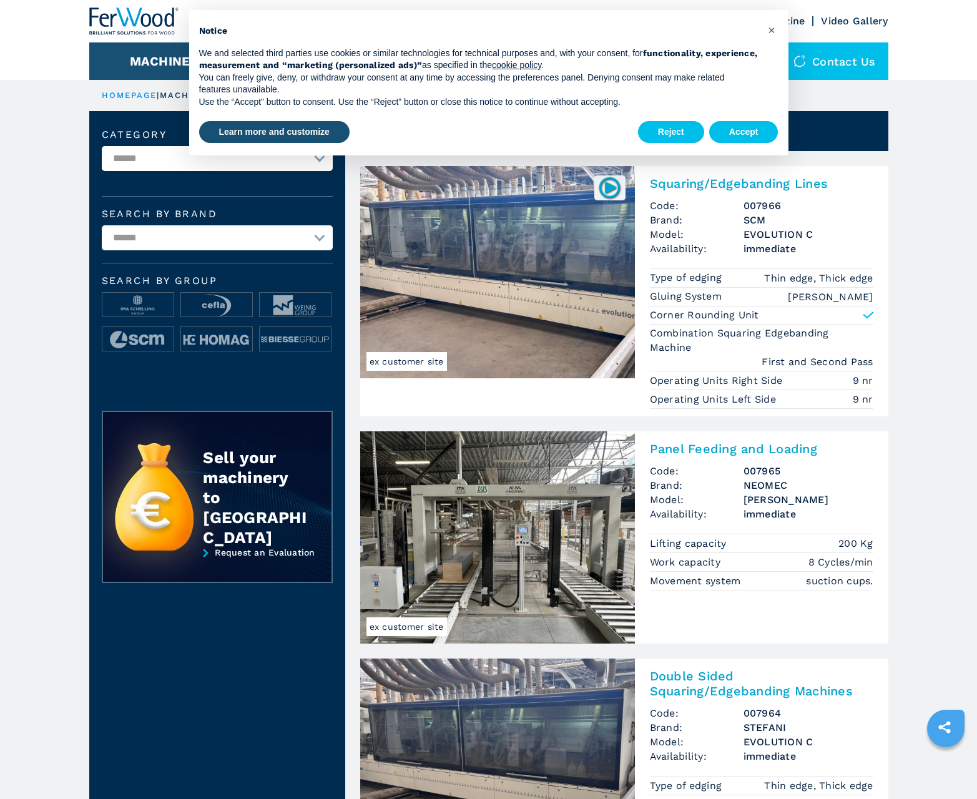 The image size is (977, 799). Describe the element at coordinates (686, 562) in the screenshot. I see `p: Work capacity` at that location.